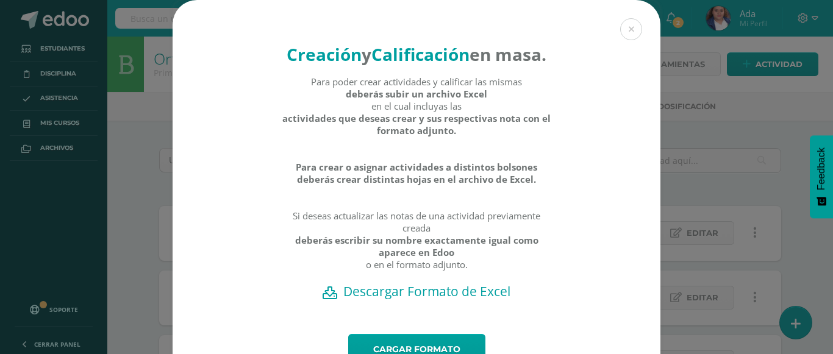 This screenshot has height=354, width=833. I want to click on a: Descargar Formato de Excel, so click(416, 291).